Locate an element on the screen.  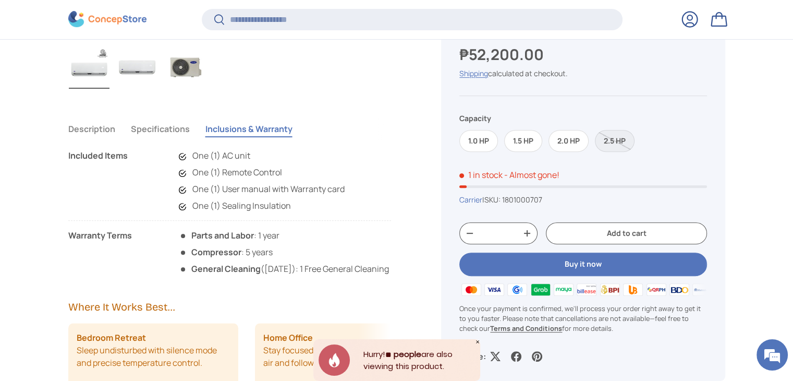
legend: Capacity is located at coordinates (475, 118).